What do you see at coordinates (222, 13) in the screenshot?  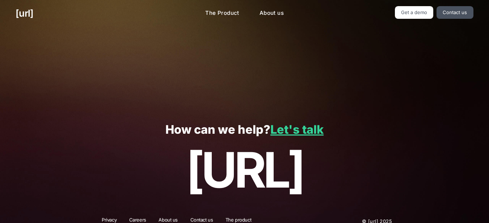 I see `a: The Product` at bounding box center [222, 13].